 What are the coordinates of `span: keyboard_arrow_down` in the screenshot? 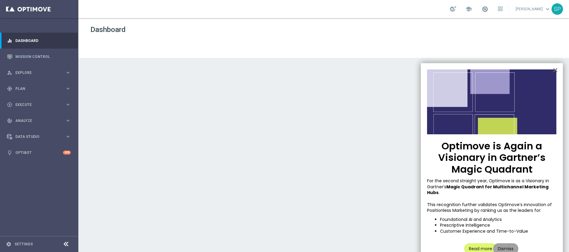 It's located at (548, 9).